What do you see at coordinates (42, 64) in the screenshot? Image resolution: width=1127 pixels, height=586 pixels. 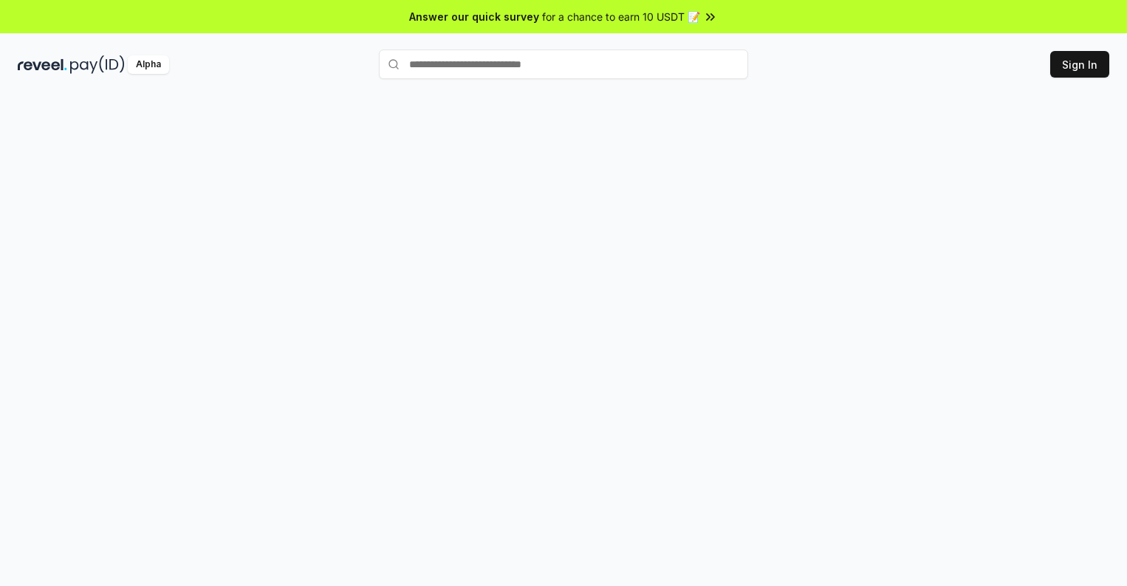 I see `img: reveel_dark` at bounding box center [42, 64].